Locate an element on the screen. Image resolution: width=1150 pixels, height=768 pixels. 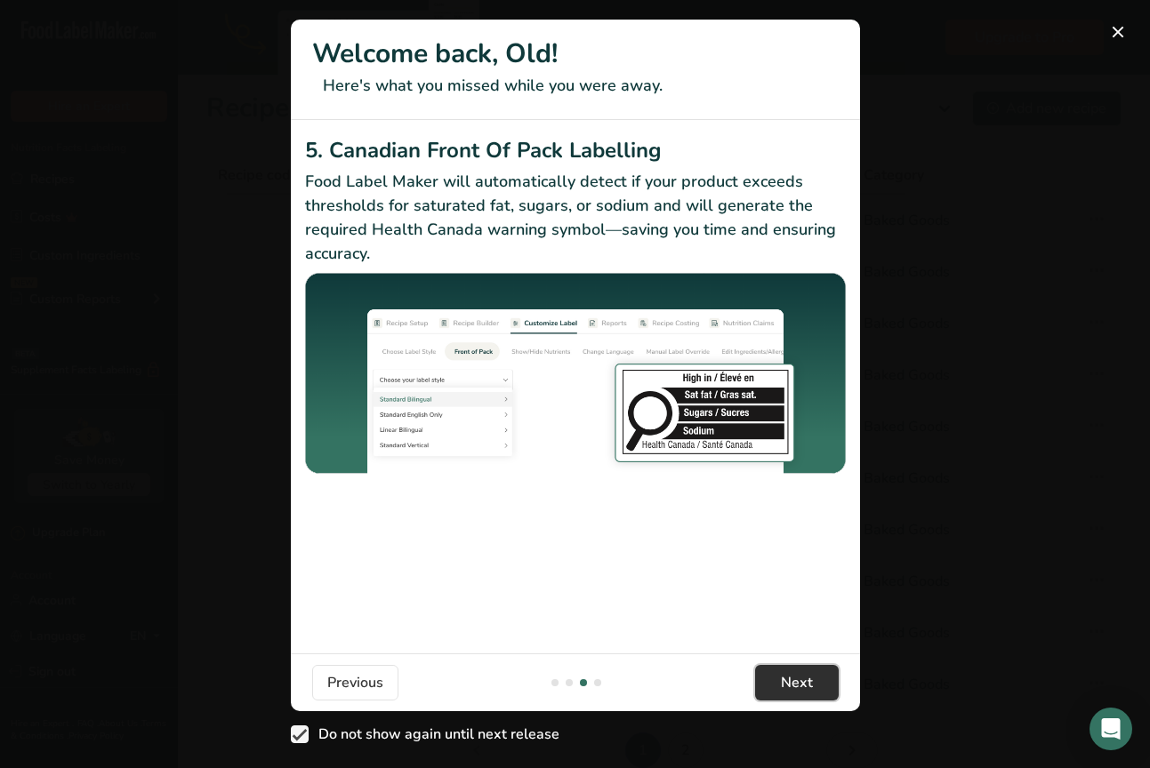
div: Open Intercom Messenger is located at coordinates (1111, 729).